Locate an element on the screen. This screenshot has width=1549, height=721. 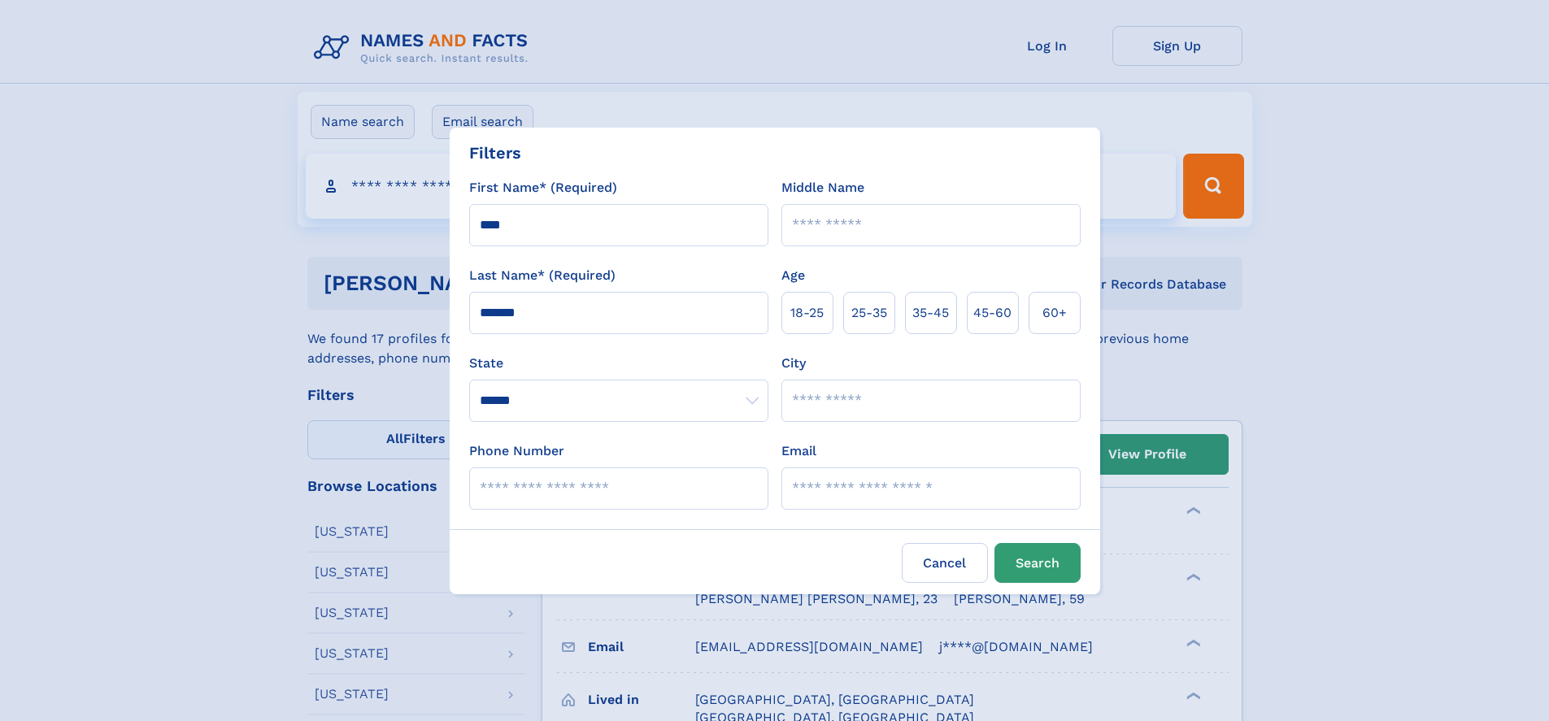
span: 35‑45 is located at coordinates (930, 313).